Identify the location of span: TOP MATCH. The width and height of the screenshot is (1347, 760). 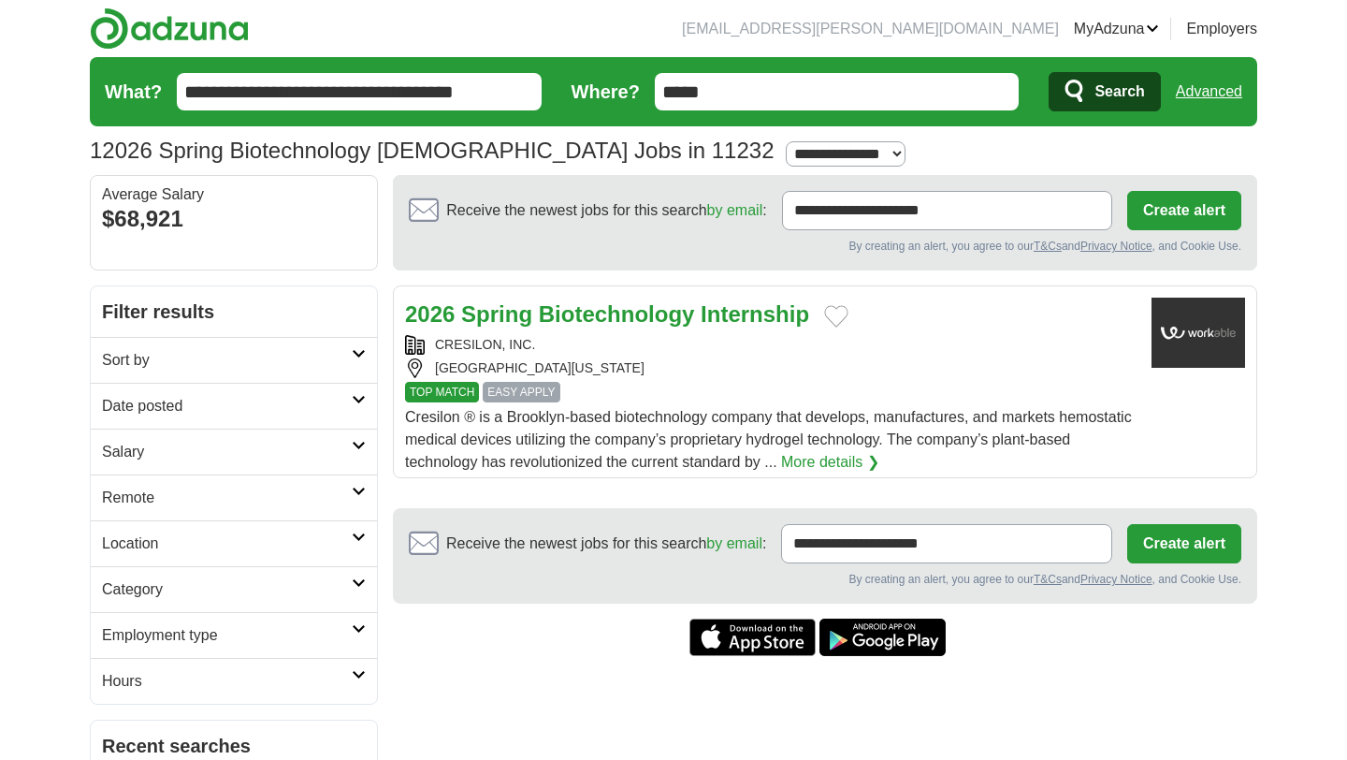
(442, 392).